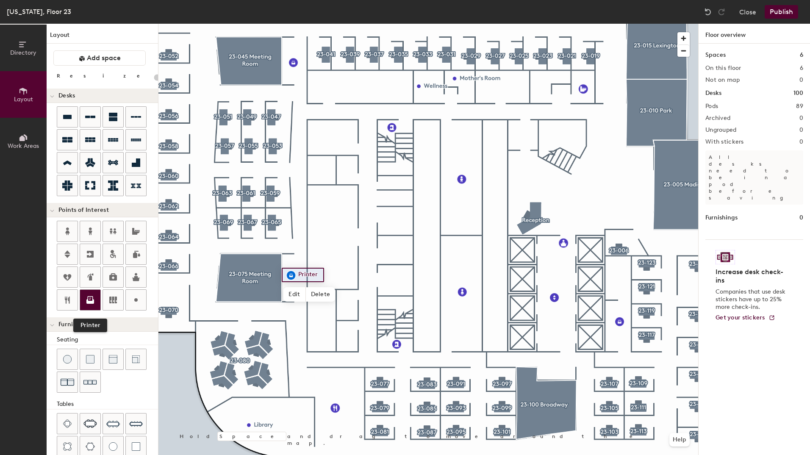 This screenshot has width=810, height=455. I want to click on button: Couch (x3), so click(90, 382).